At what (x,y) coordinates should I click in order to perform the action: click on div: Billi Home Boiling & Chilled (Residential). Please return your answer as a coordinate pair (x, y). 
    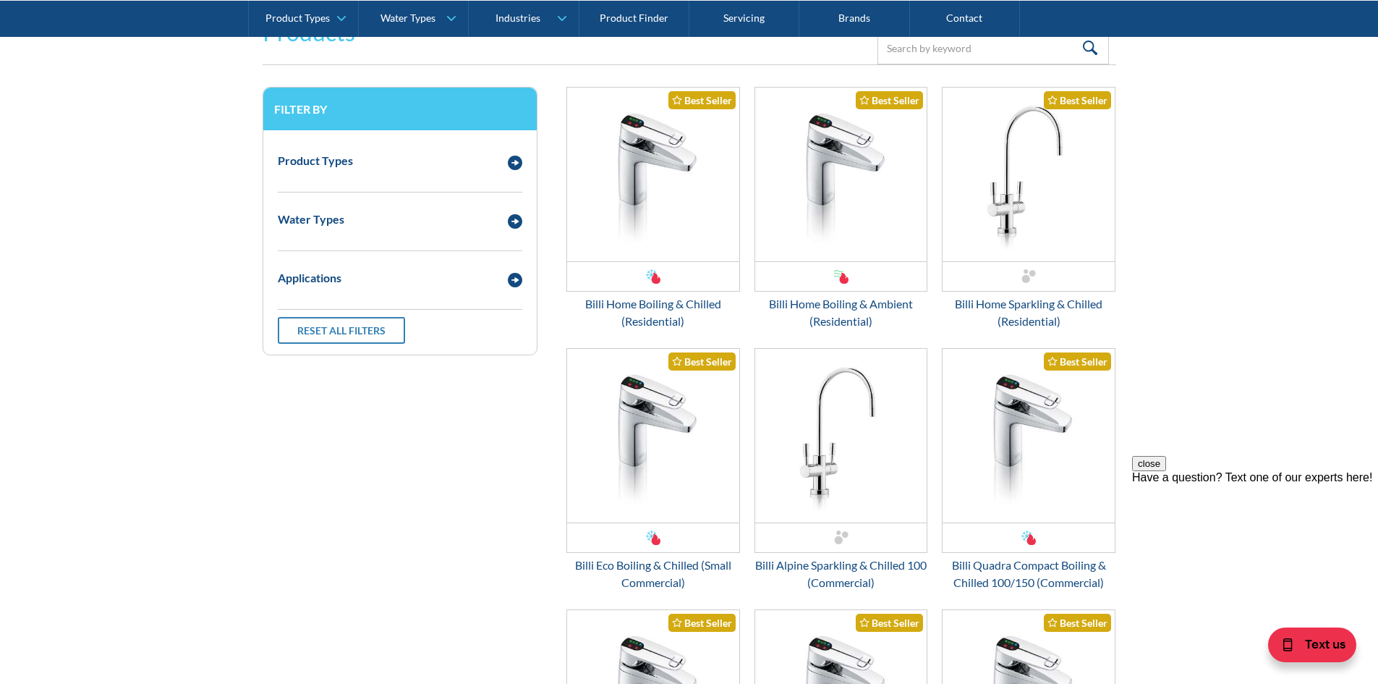
    Looking at the image, I should click on (653, 312).